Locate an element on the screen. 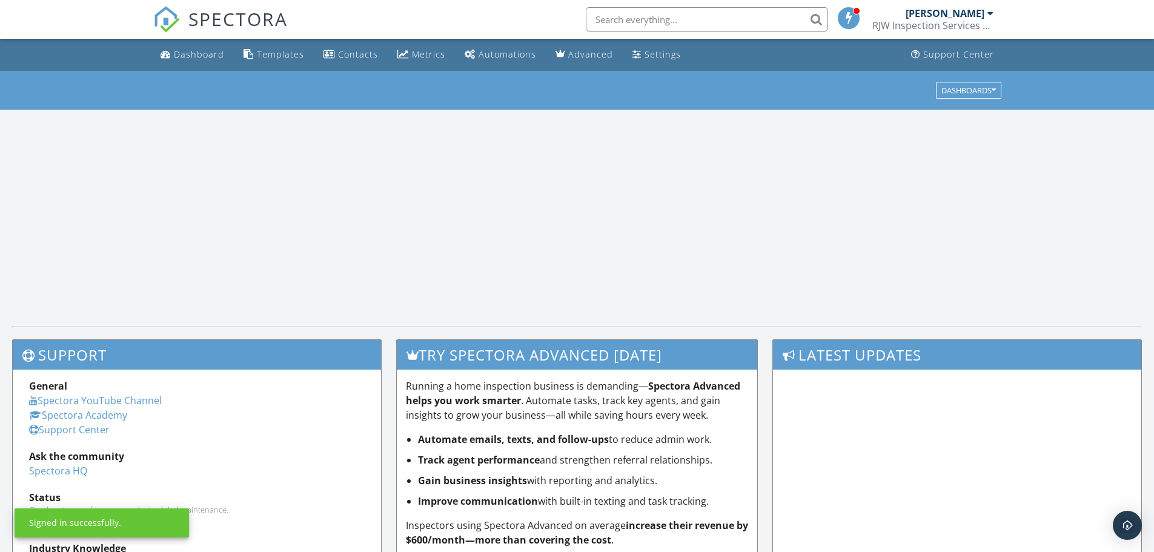  strong: Automate emails, texts, and follow-ups is located at coordinates (513, 439).